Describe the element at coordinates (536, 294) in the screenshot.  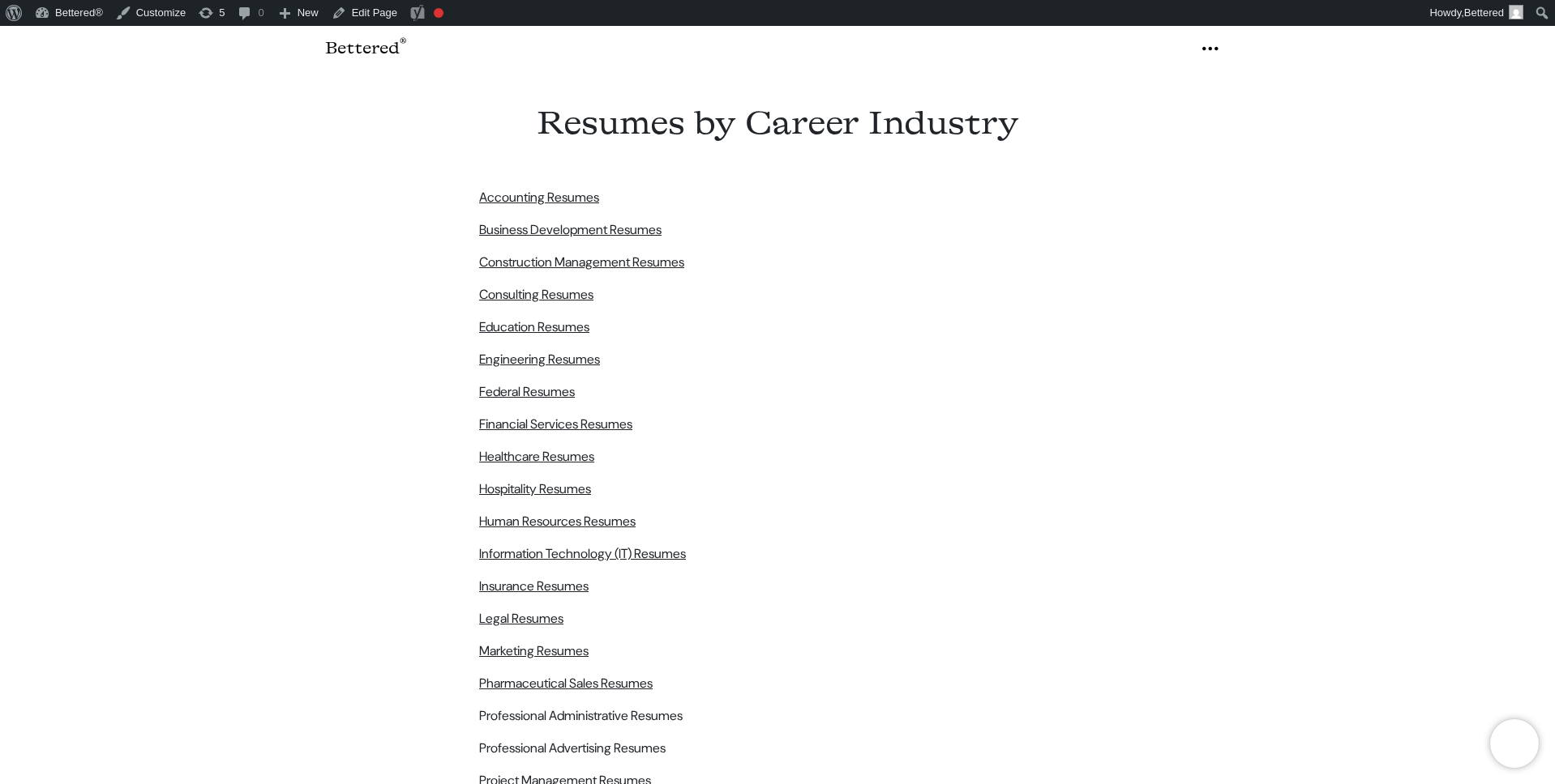
I see `a: Consulting Resumes` at that location.